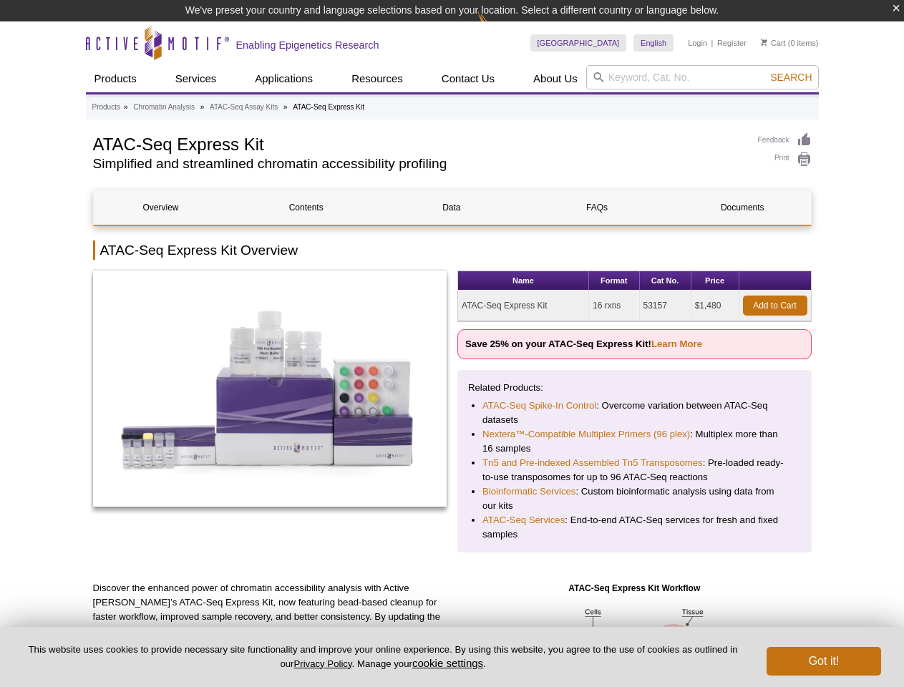  I want to click on span: Search, so click(791, 77).